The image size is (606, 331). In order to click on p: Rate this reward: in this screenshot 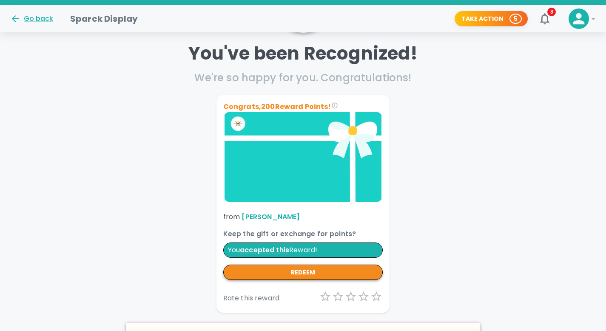, I will do `click(252, 298)`.